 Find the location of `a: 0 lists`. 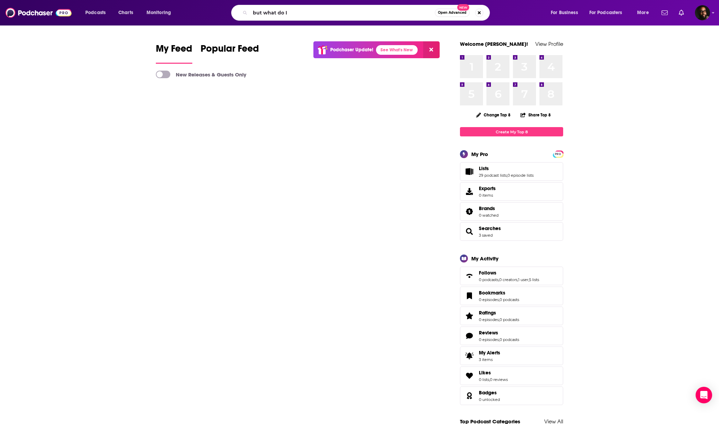

a: 0 lists is located at coordinates (484, 379).